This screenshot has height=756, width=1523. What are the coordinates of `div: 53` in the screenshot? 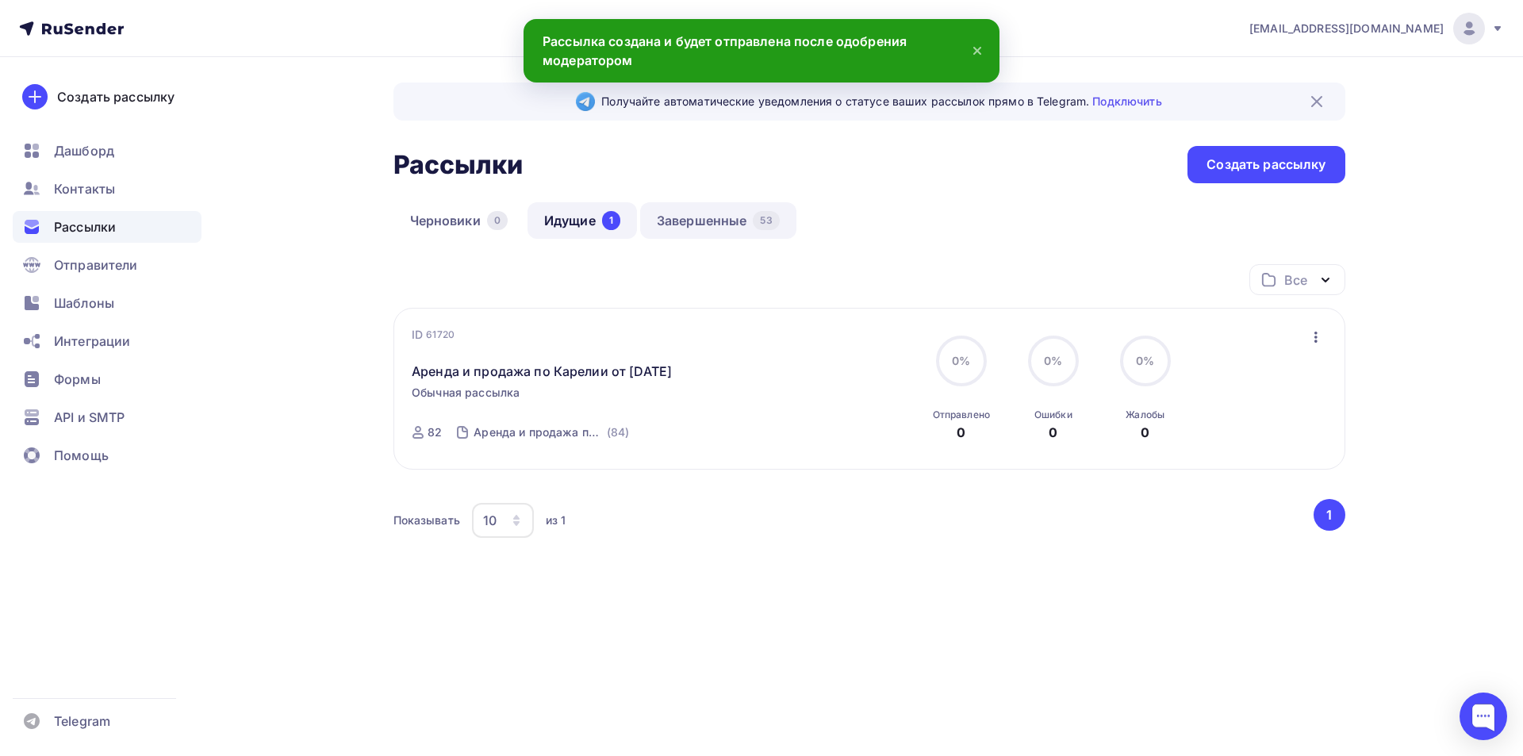 It's located at (766, 221).